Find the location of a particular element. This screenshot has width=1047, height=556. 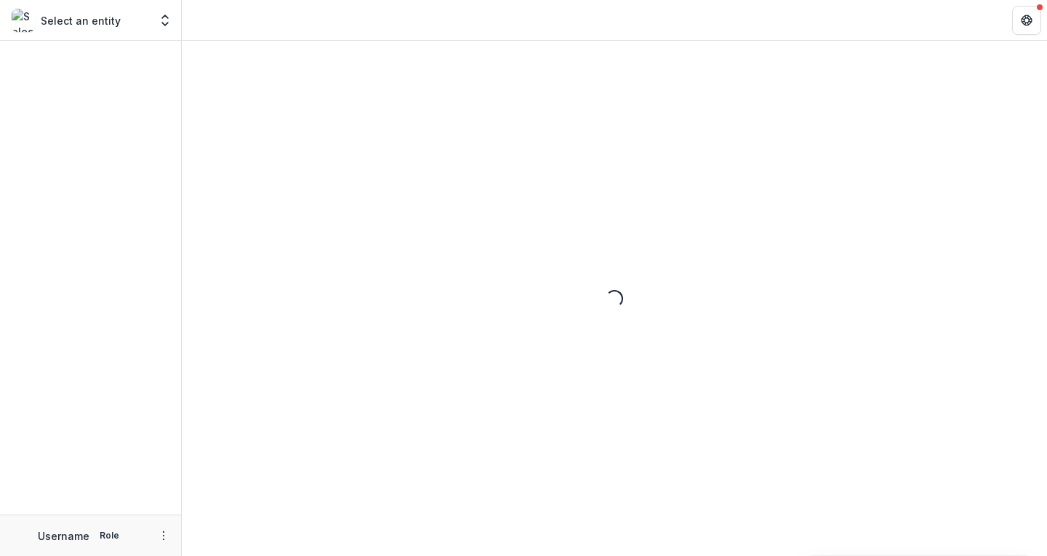

img: Select an entity is located at coordinates (23, 20).